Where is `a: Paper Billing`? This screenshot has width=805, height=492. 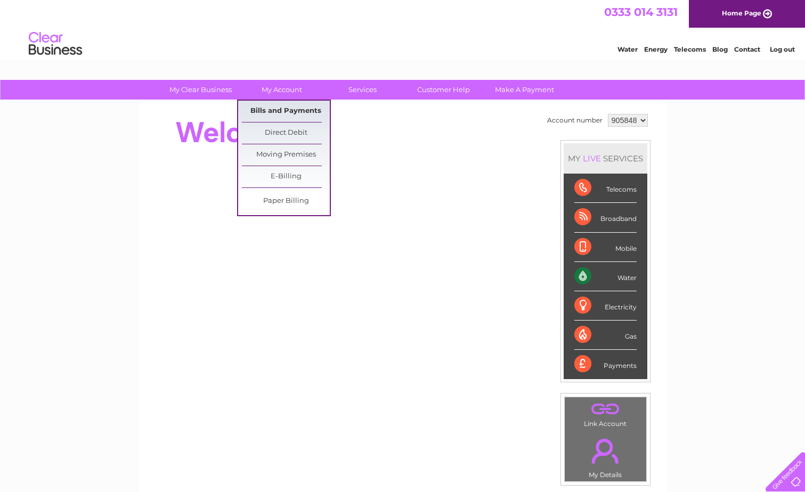 a: Paper Billing is located at coordinates (286, 201).